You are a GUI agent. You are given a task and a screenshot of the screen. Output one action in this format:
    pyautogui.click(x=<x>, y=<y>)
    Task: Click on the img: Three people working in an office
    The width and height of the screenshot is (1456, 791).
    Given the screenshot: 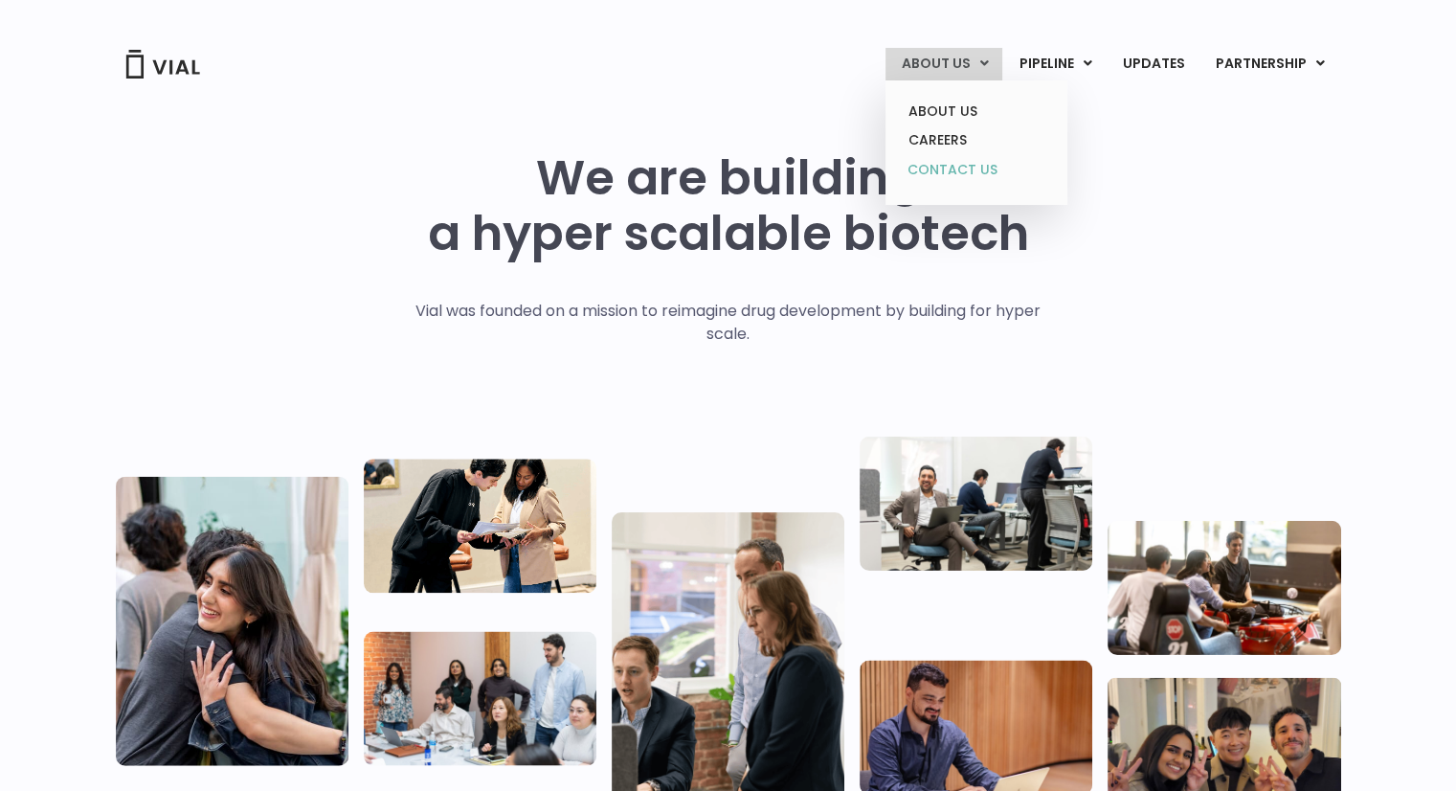 What is the action you would take?
    pyautogui.click(x=976, y=503)
    